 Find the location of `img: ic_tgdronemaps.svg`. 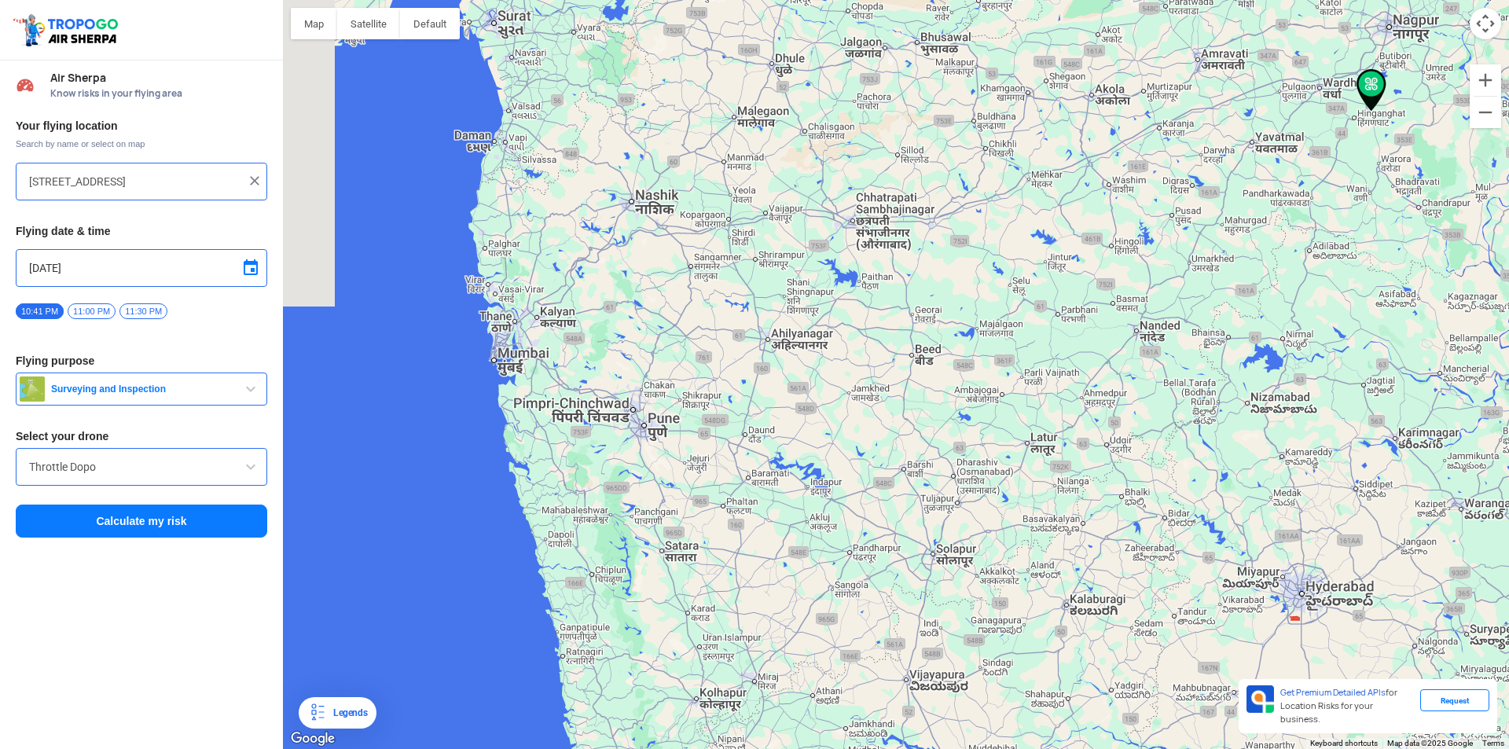

img: ic_tgdronemaps.svg is located at coordinates (68, 30).